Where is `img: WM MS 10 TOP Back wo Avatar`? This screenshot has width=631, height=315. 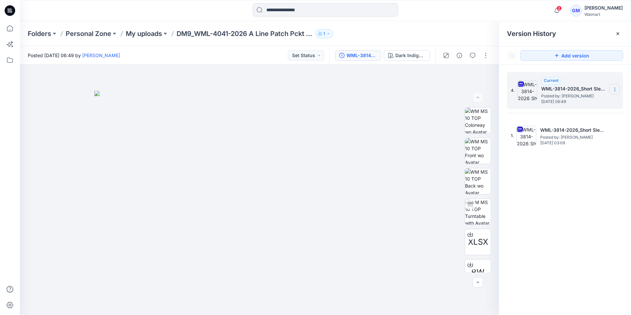 img: WM MS 10 TOP Back wo Avatar is located at coordinates (478, 181).